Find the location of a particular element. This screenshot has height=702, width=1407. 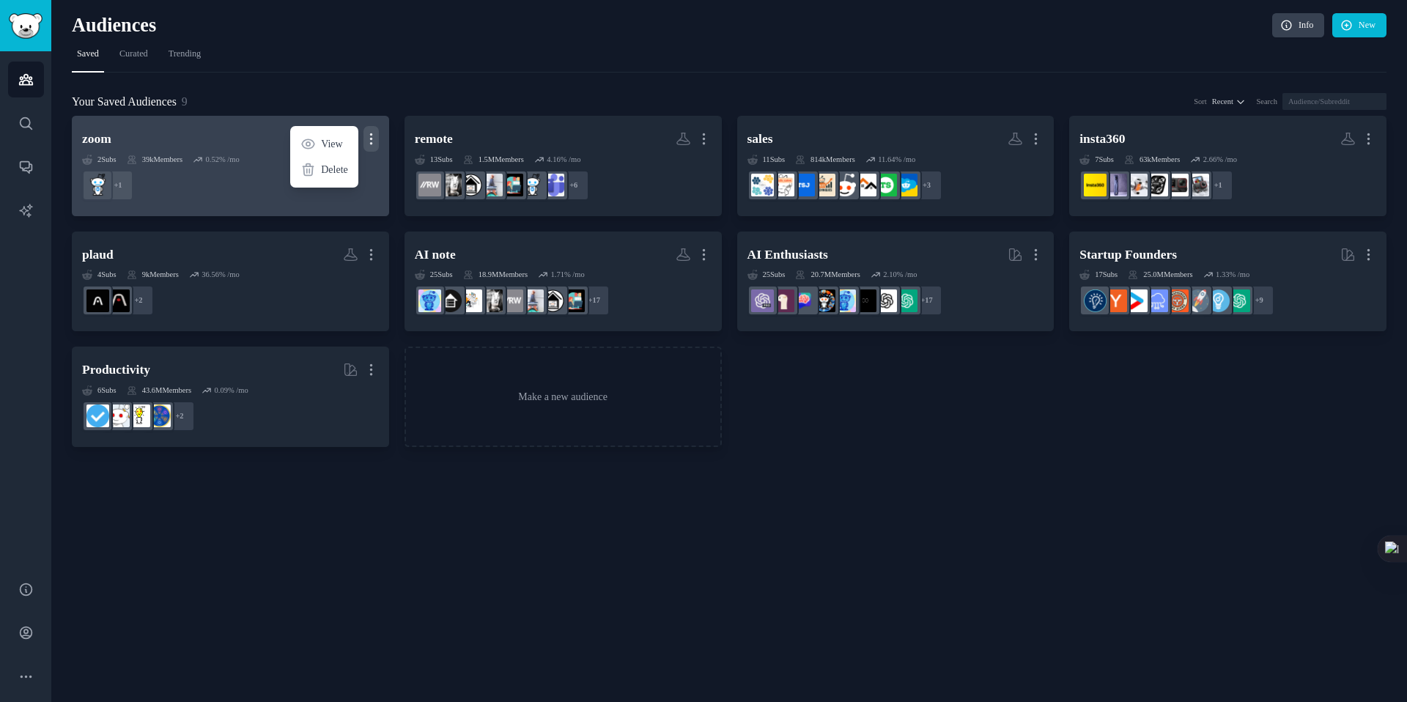

img: PLAUDAI is located at coordinates (97, 300).